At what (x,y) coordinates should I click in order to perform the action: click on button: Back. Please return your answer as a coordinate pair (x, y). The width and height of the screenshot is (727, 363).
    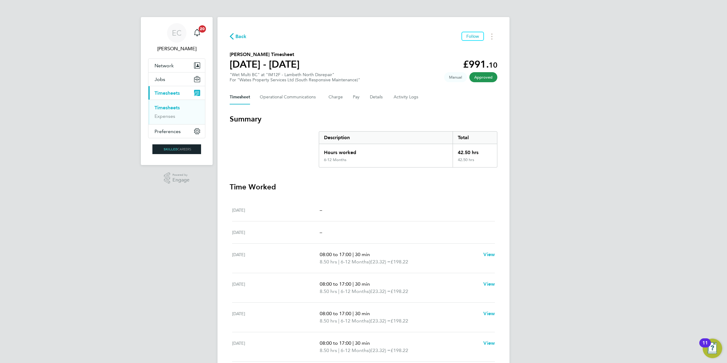
    Looking at the image, I should click on (238, 36).